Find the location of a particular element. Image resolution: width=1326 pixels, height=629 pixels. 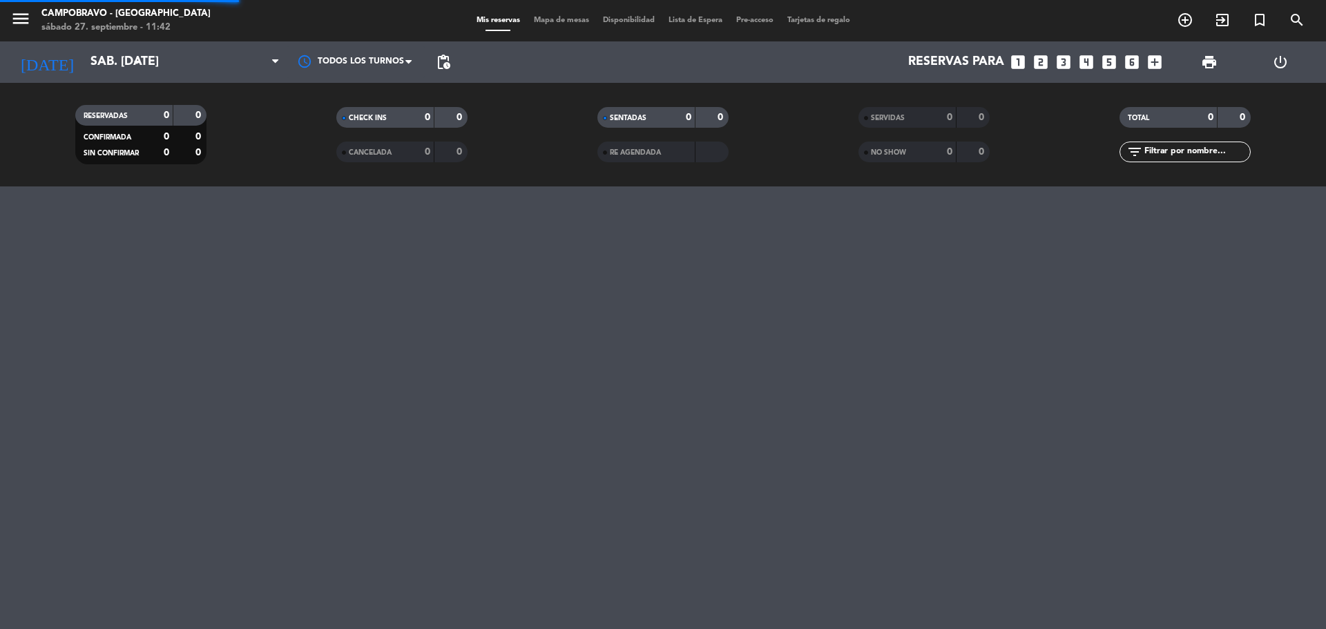

i: add_box is located at coordinates (1155, 62).